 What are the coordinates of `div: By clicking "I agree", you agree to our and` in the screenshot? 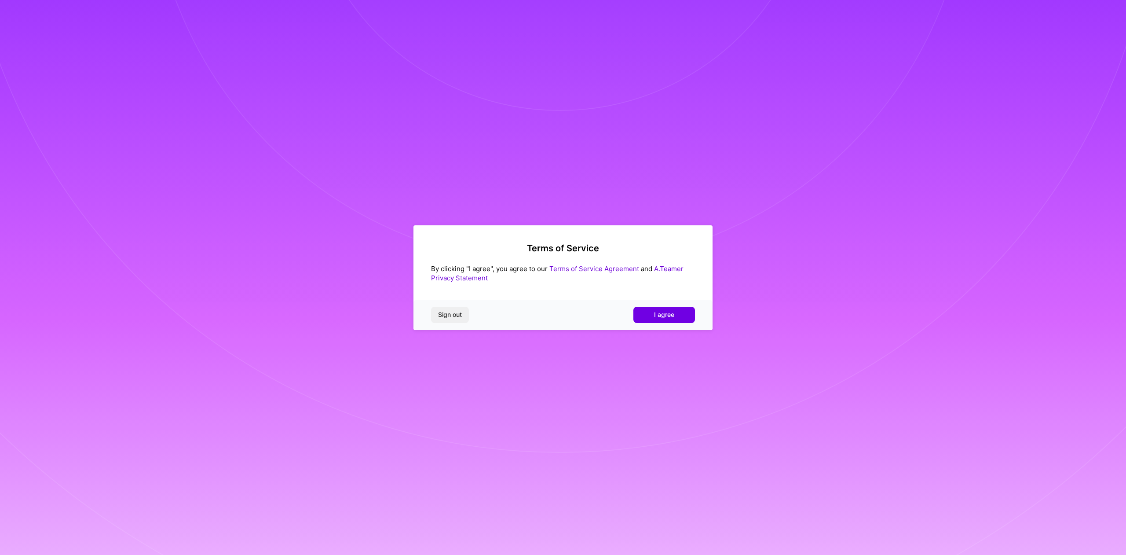 It's located at (563, 273).